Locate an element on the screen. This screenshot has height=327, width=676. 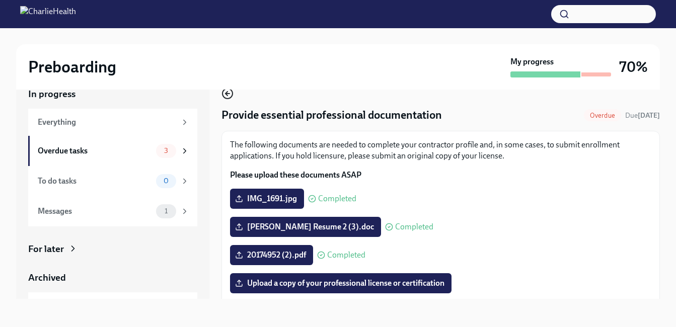
a: Messages1 is located at coordinates (113, 211).